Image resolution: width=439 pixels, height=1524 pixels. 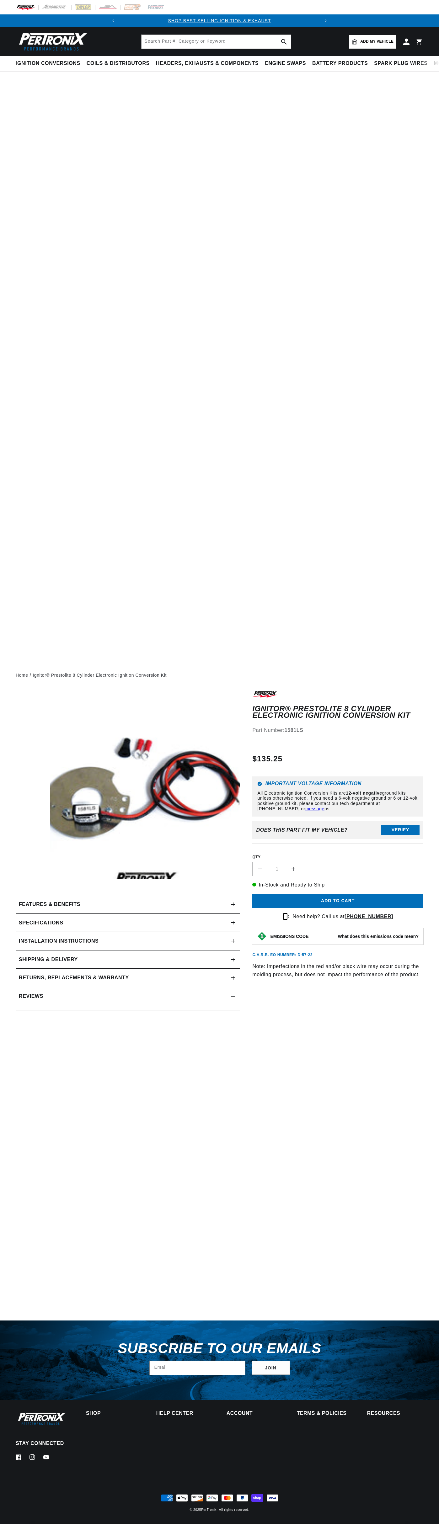 What do you see at coordinates (113, 21) in the screenshot?
I see `button: Translation missing: en.sections.announcements.previous_announcement` at bounding box center [113, 21].